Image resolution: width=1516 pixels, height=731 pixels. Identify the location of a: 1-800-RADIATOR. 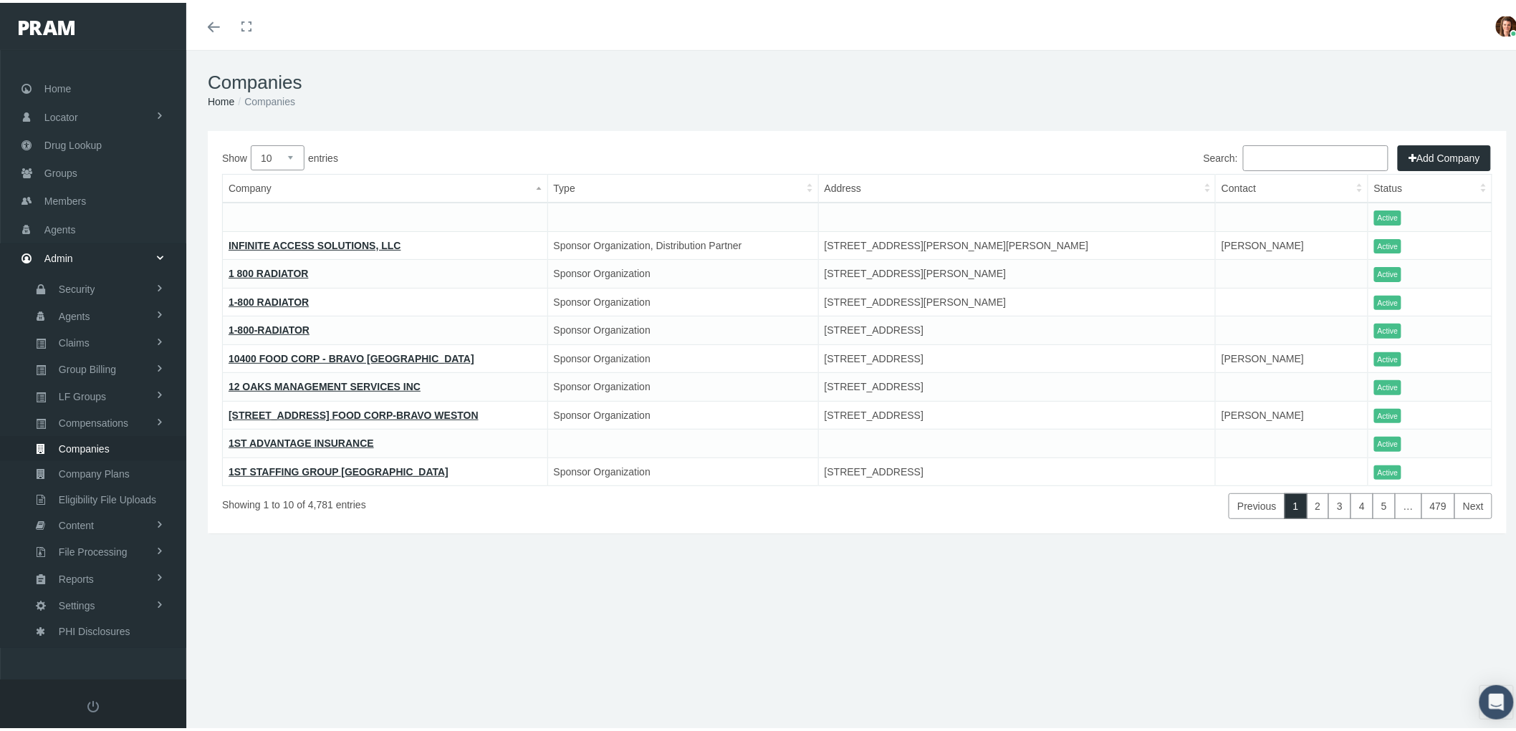
(269, 327).